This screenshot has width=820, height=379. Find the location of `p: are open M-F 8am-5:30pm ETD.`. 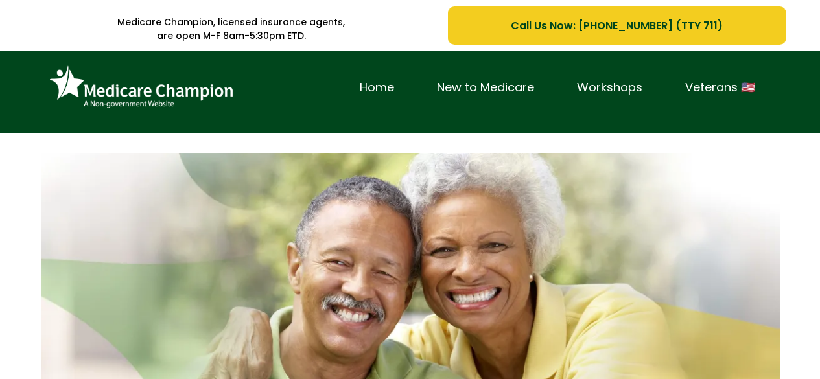

p: are open M-F 8am-5:30pm ETD. is located at coordinates (231, 36).